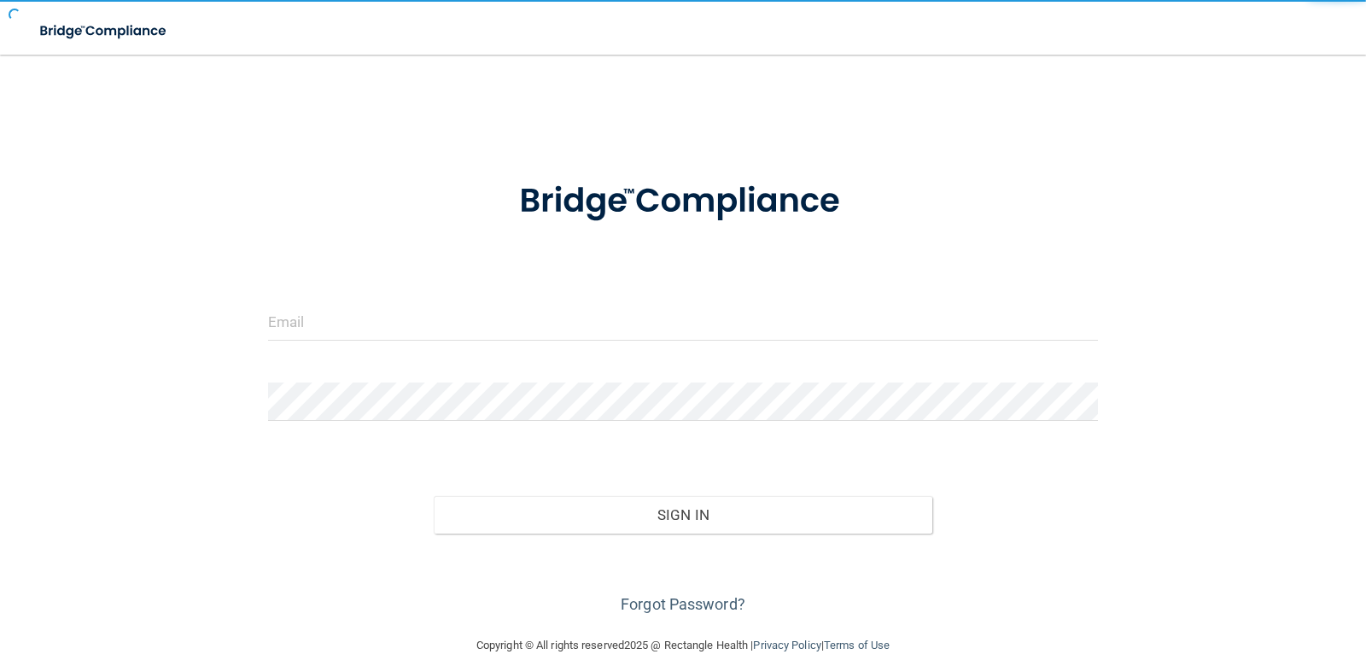 The width and height of the screenshot is (1366, 660). What do you see at coordinates (683, 603) in the screenshot?
I see `a: Forgot Password?` at bounding box center [683, 603].